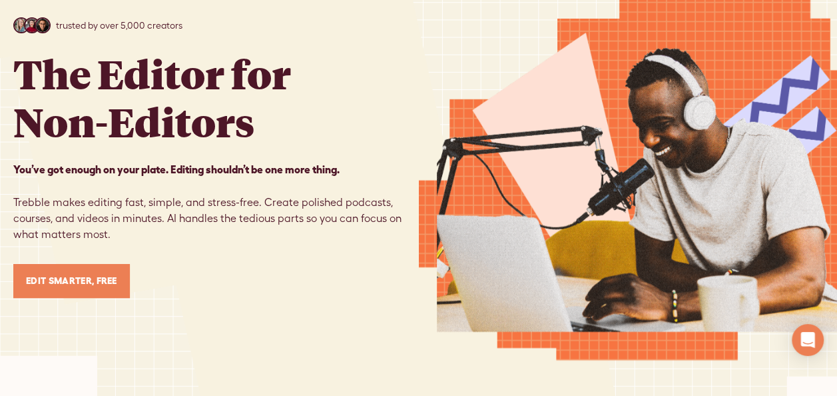 This screenshot has width=837, height=396. Describe the element at coordinates (152, 97) in the screenshot. I see `h1: The Editor for Non-Editors` at that location.